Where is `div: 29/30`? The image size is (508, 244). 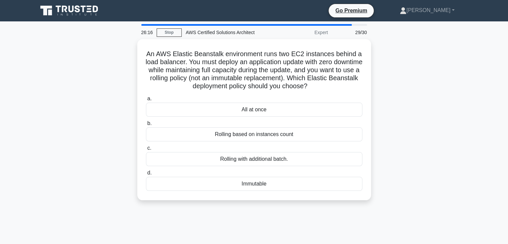 div: 29/30 is located at coordinates (351, 32).